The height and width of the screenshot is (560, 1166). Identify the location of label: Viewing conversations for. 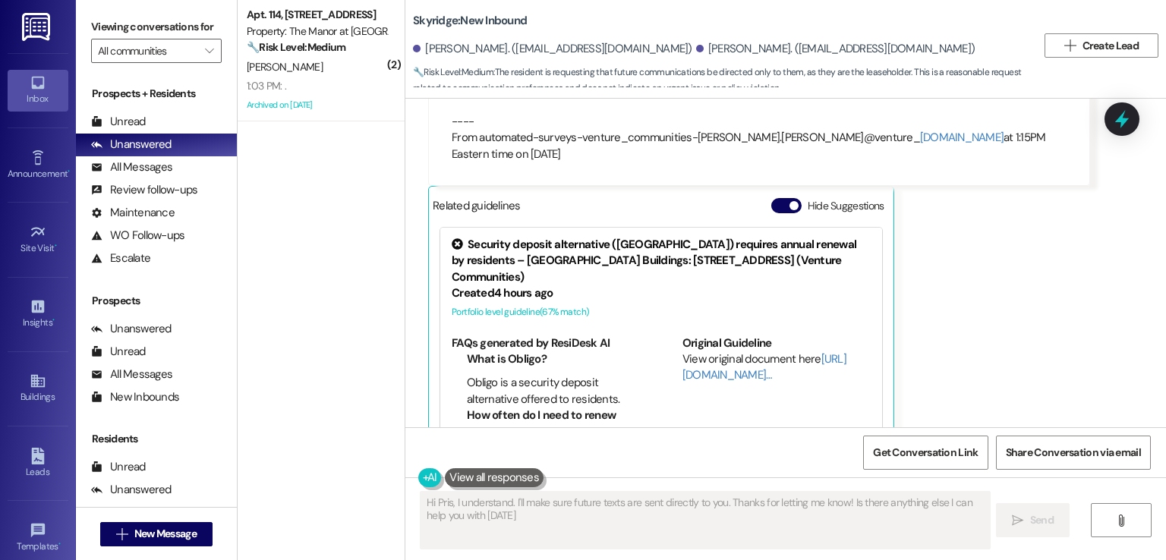
(156, 27).